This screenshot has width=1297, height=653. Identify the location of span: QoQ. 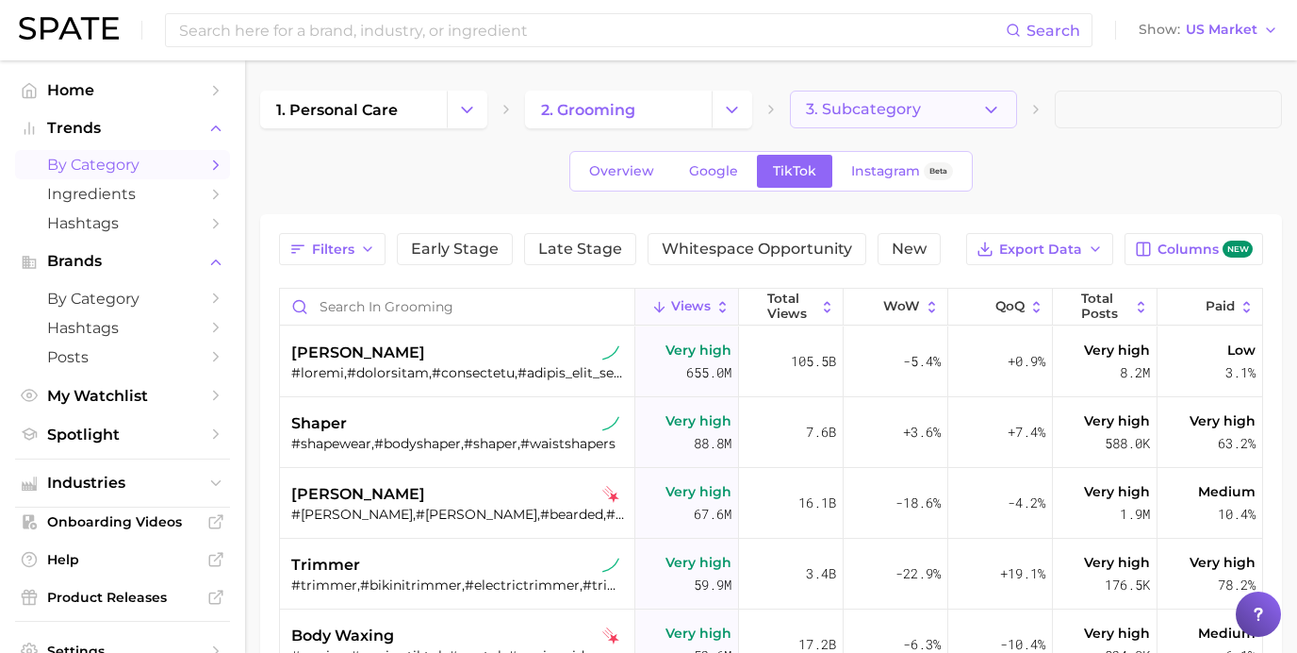
(1010, 306).